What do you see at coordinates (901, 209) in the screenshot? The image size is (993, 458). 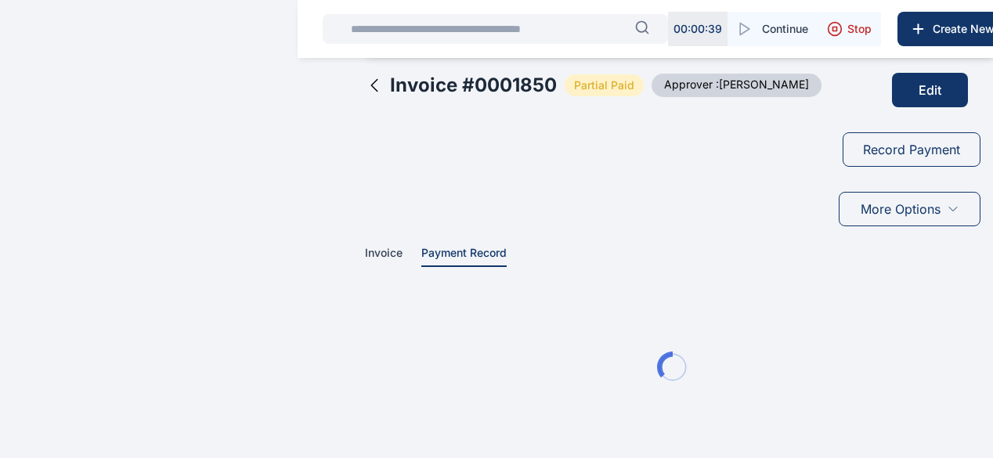 I see `span: More Options` at bounding box center [901, 209].